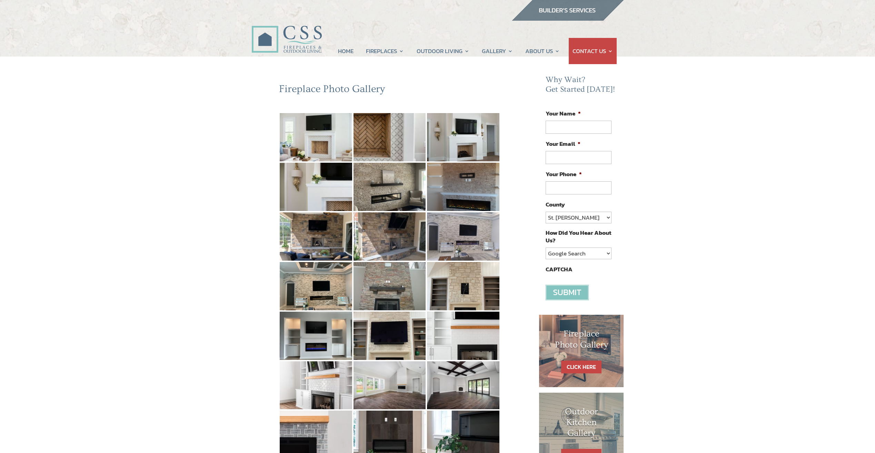 Image resolution: width=875 pixels, height=453 pixels. What do you see at coordinates (463, 237) in the screenshot?
I see `img: 9` at bounding box center [463, 237].